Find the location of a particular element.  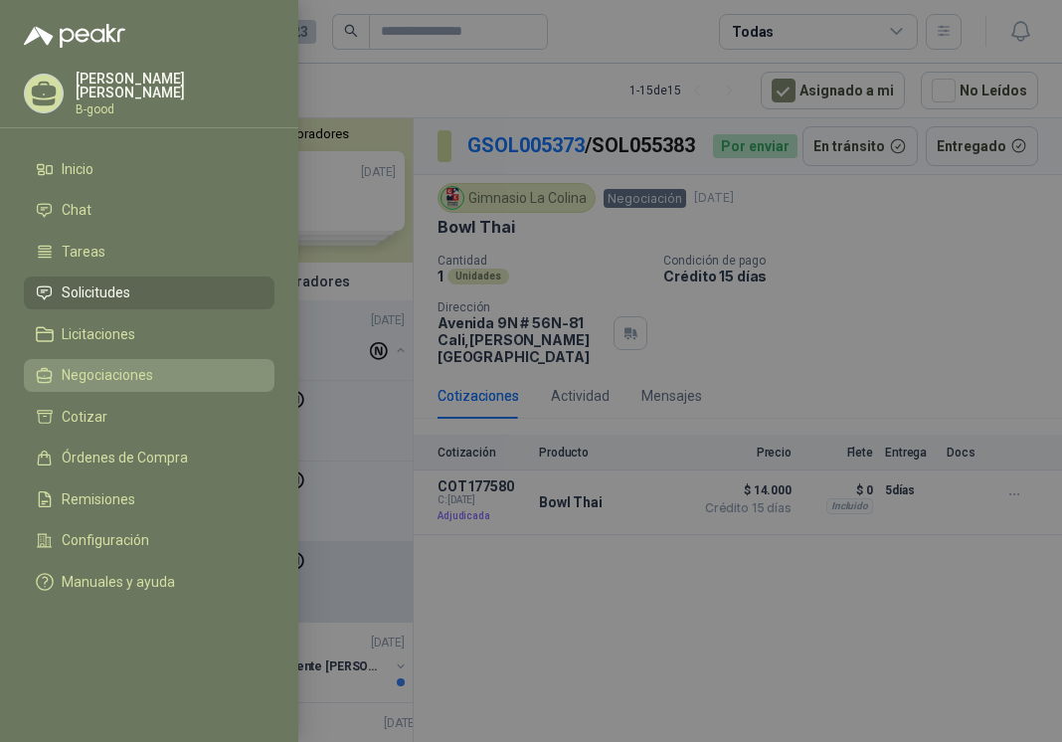

a: Negociaciones is located at coordinates (149, 376).